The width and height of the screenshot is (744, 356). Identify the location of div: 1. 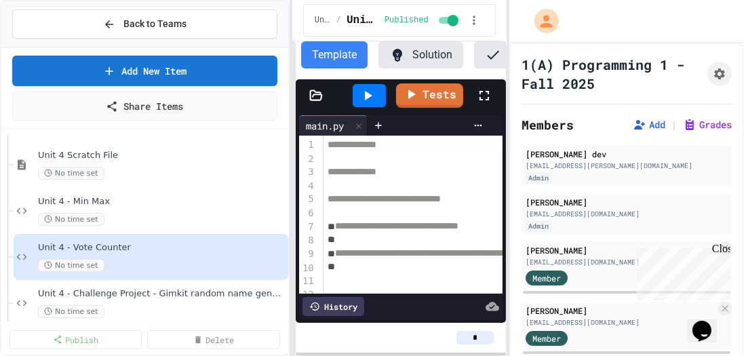
(307, 145).